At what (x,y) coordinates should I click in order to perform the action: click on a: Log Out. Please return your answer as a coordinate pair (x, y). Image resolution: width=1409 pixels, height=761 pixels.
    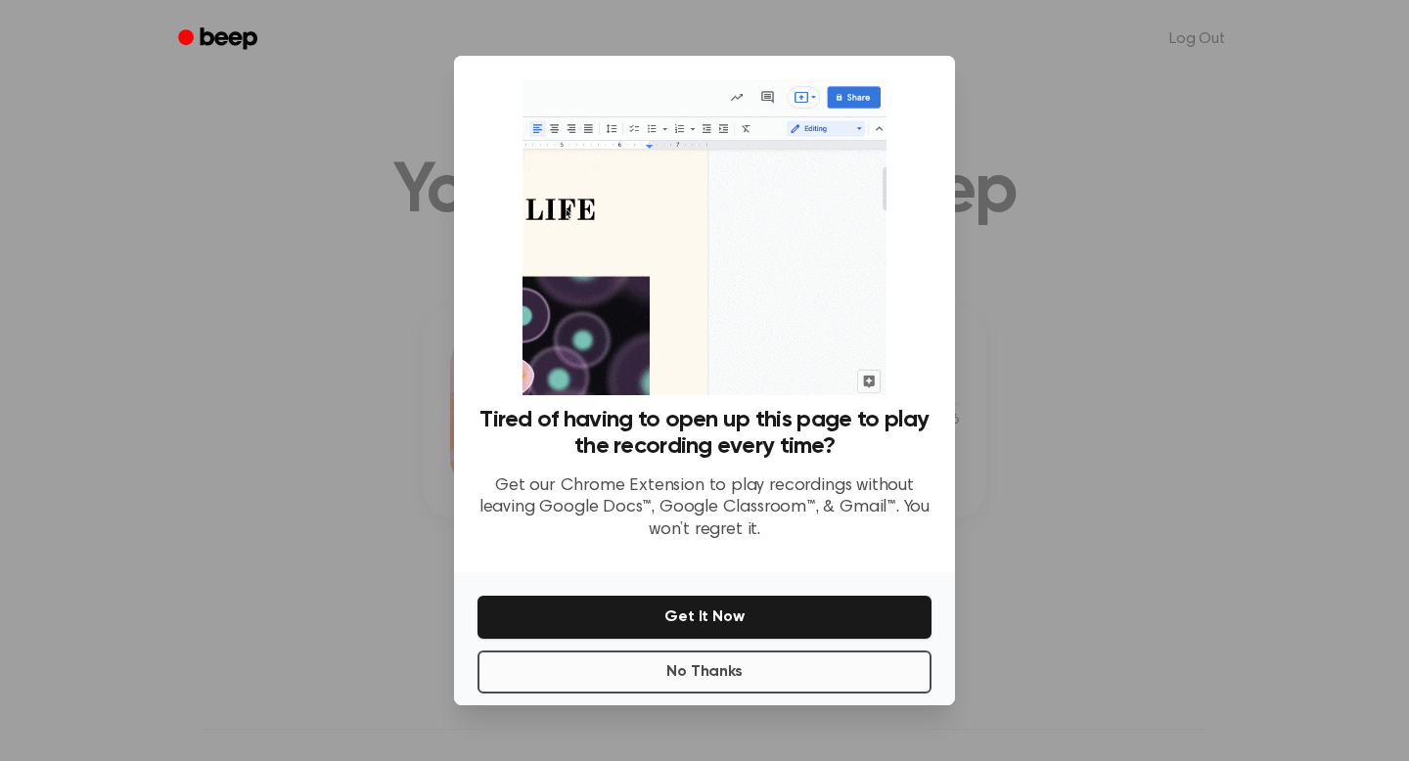
    Looking at the image, I should click on (1196, 39).